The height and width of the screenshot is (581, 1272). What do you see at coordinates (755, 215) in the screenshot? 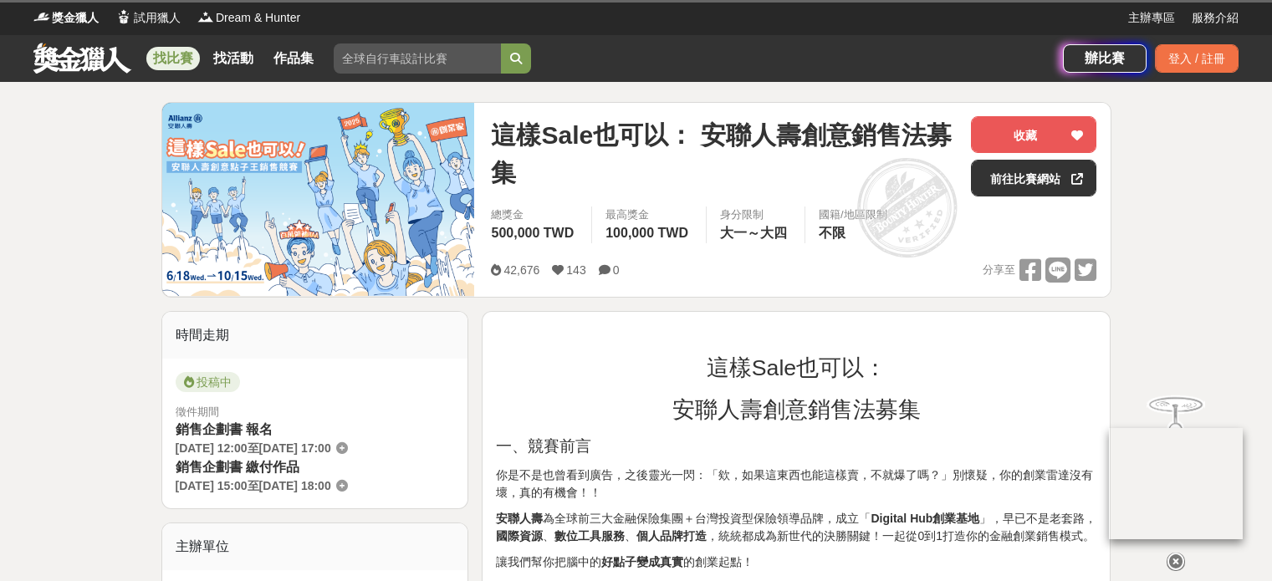
I see `div: 身分限制` at bounding box center [755, 215].